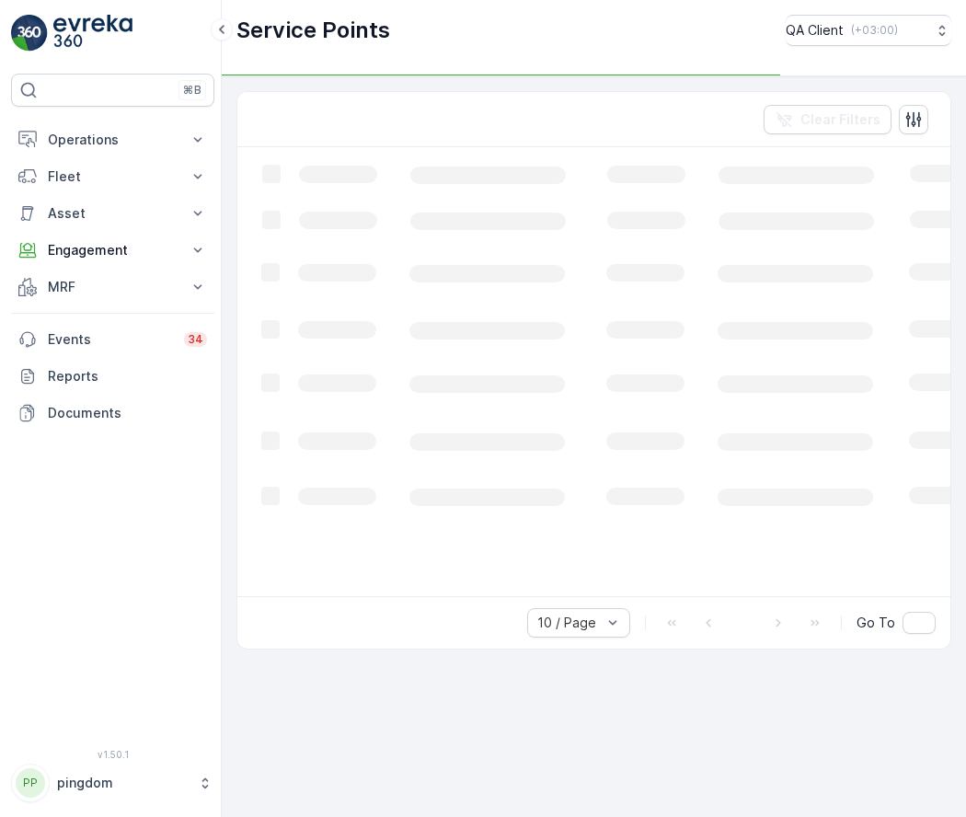 Image resolution: width=966 pixels, height=817 pixels. What do you see at coordinates (30, 783) in the screenshot?
I see `div: PP` at bounding box center [30, 783].